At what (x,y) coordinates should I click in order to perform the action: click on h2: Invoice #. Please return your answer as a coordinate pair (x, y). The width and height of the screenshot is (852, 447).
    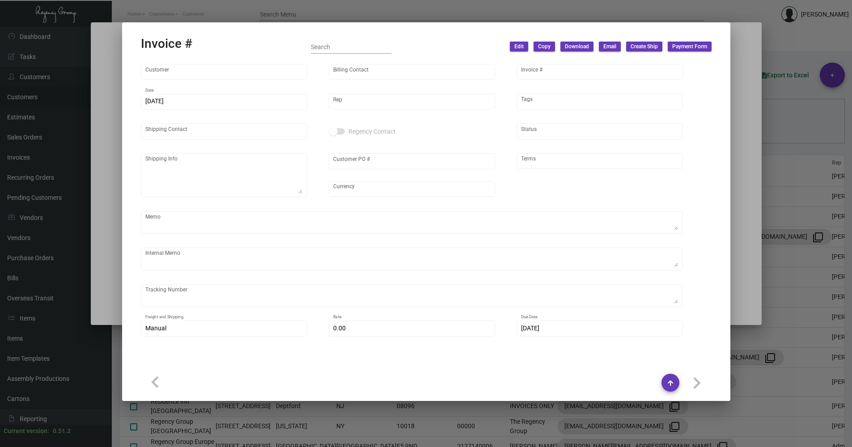
    Looking at the image, I should click on (166, 44).